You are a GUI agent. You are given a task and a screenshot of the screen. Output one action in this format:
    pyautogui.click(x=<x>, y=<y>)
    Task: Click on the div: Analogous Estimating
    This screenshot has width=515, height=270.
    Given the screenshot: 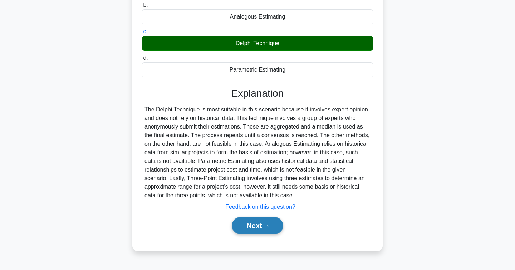 What is the action you would take?
    pyautogui.click(x=258, y=17)
    